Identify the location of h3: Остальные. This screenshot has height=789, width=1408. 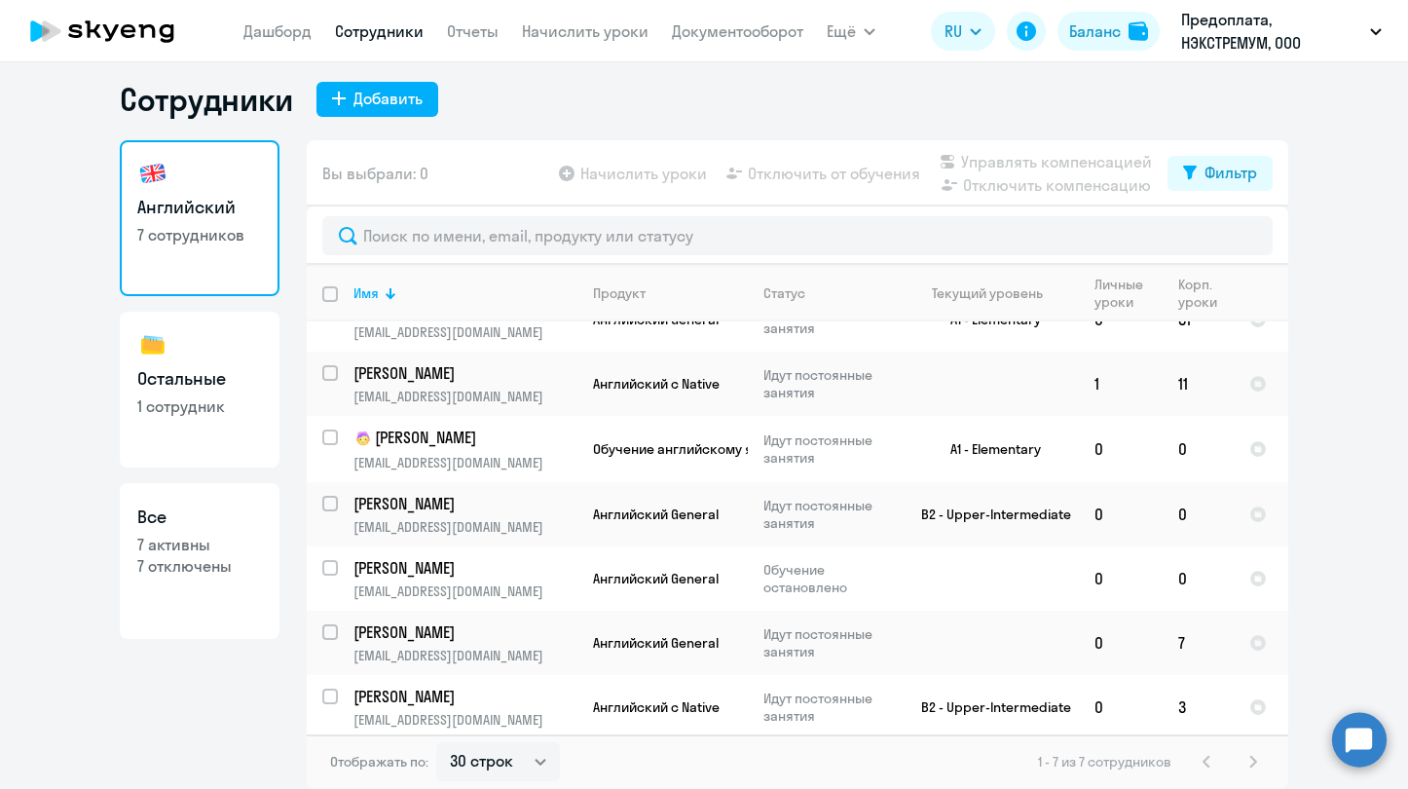
(200, 379).